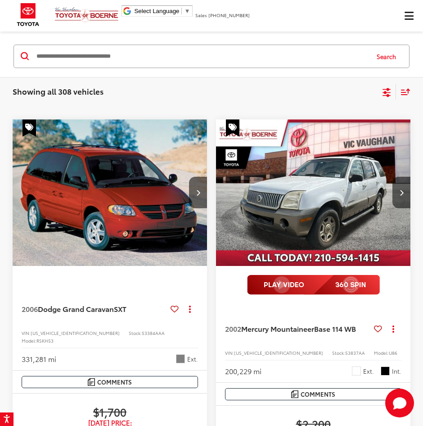  I want to click on span: Oxford White Clearcoat/Mineral Gray Metallic, so click(357, 371).